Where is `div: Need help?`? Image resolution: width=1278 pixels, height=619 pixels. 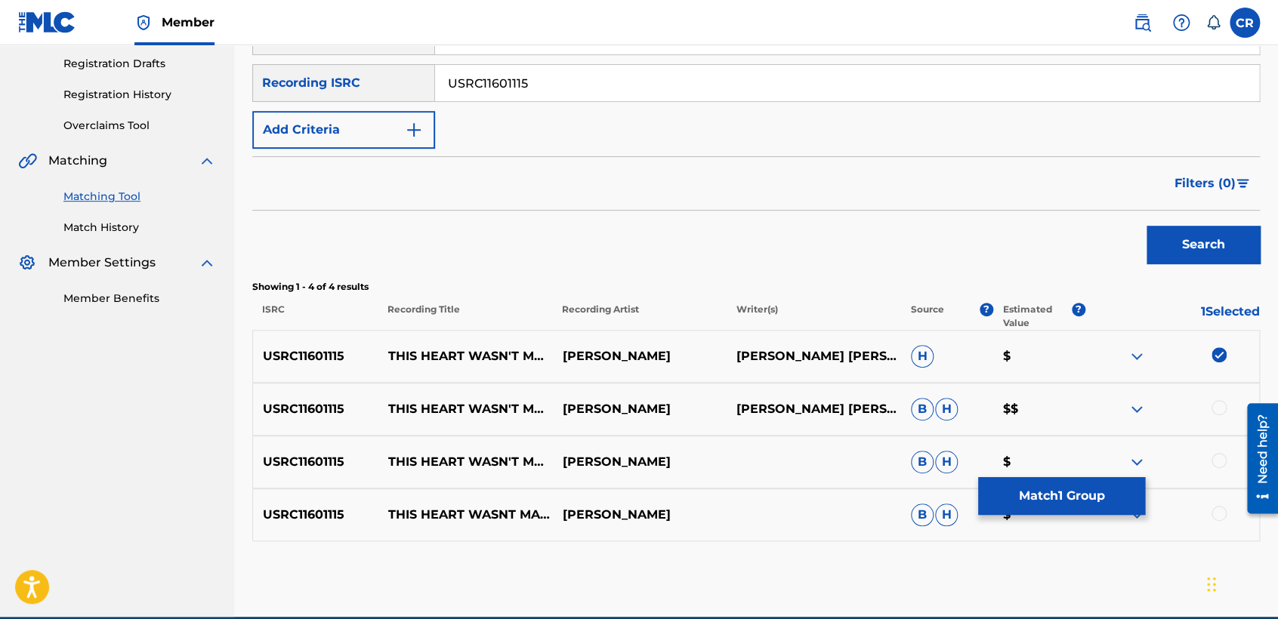
div: Need help? is located at coordinates (26, 51).